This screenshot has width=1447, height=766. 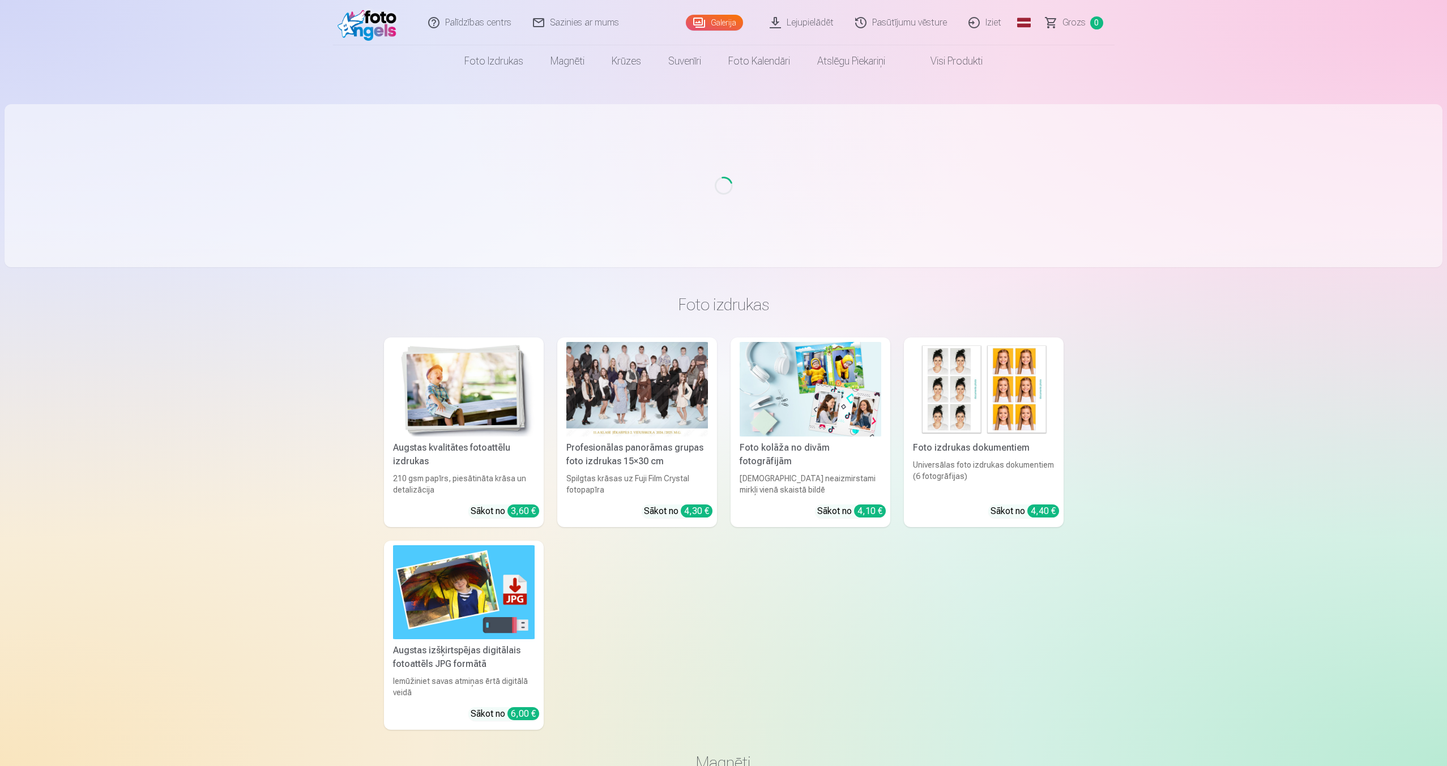 I want to click on a: Profesionālas panorāmas grupas foto izdrukas 15×30 cmSpilgtas krāsas uz Fuji Film Crystal fotopap..., so click(x=637, y=432).